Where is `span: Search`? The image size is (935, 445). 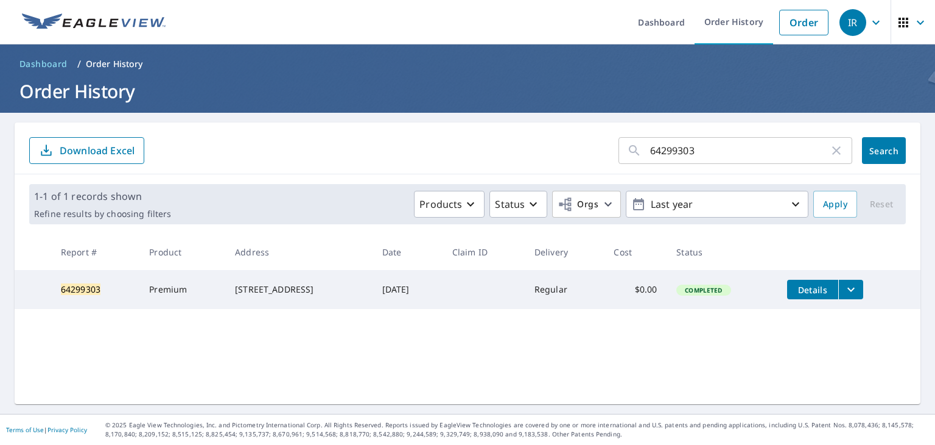
span: Search is located at coordinates (884, 150).